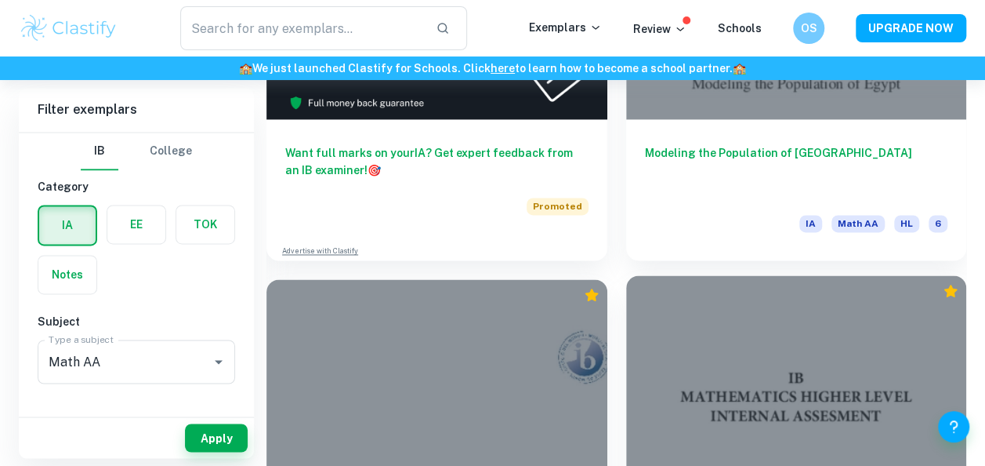 The width and height of the screenshot is (985, 466). Describe the element at coordinates (219, 361) in the screenshot. I see `button: Open` at that location.